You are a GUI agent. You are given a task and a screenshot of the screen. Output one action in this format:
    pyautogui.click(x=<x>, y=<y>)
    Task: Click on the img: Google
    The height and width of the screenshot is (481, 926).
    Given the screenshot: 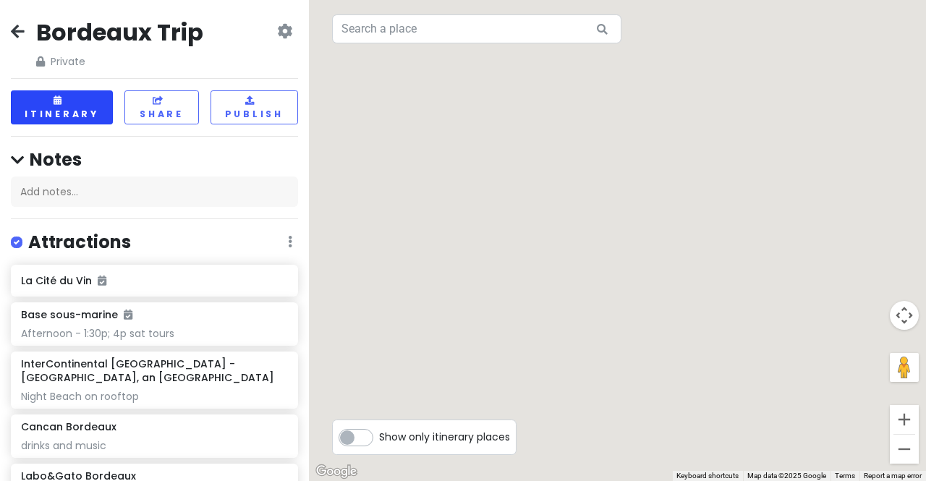 What is the action you would take?
    pyautogui.click(x=336, y=472)
    